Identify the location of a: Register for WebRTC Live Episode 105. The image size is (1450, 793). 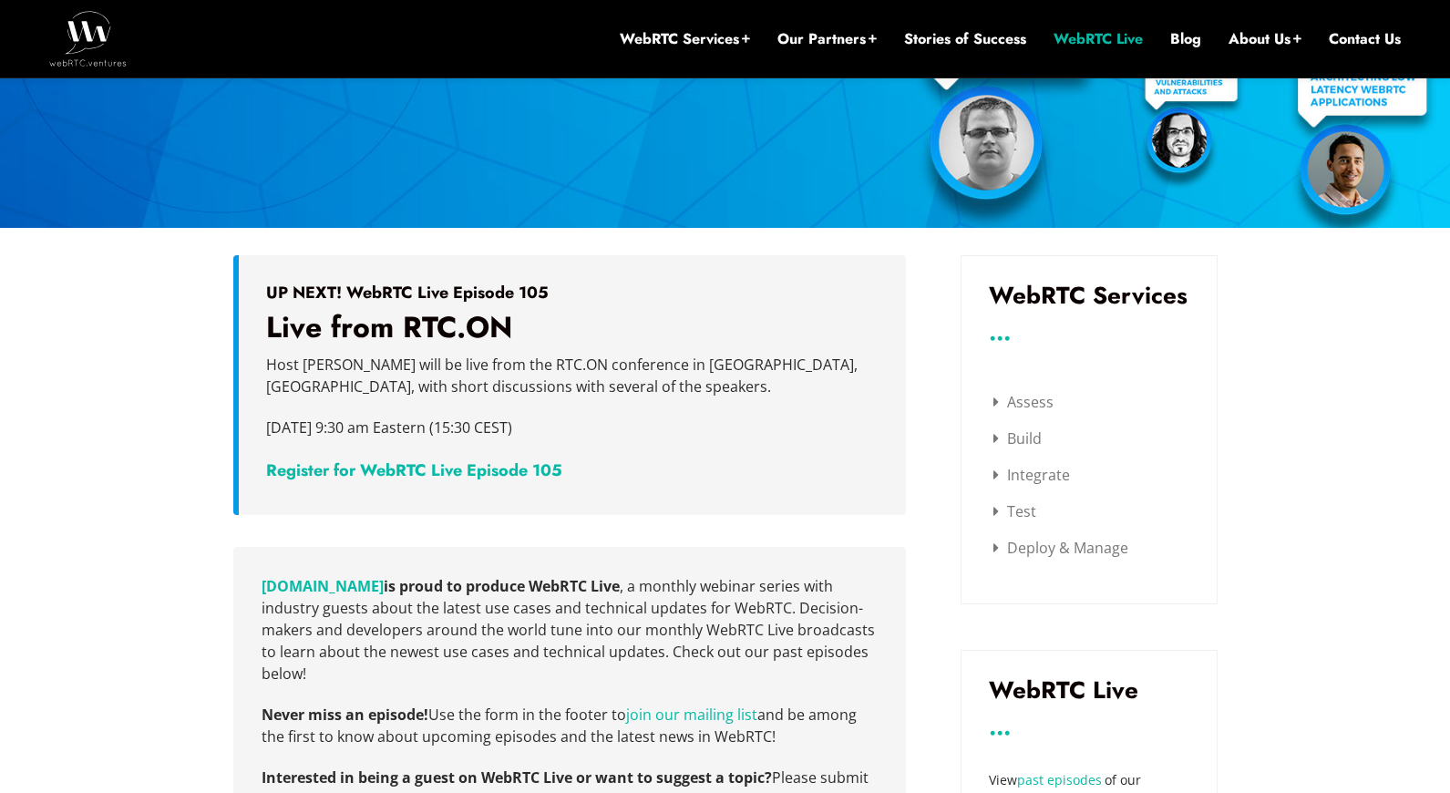
(414, 470).